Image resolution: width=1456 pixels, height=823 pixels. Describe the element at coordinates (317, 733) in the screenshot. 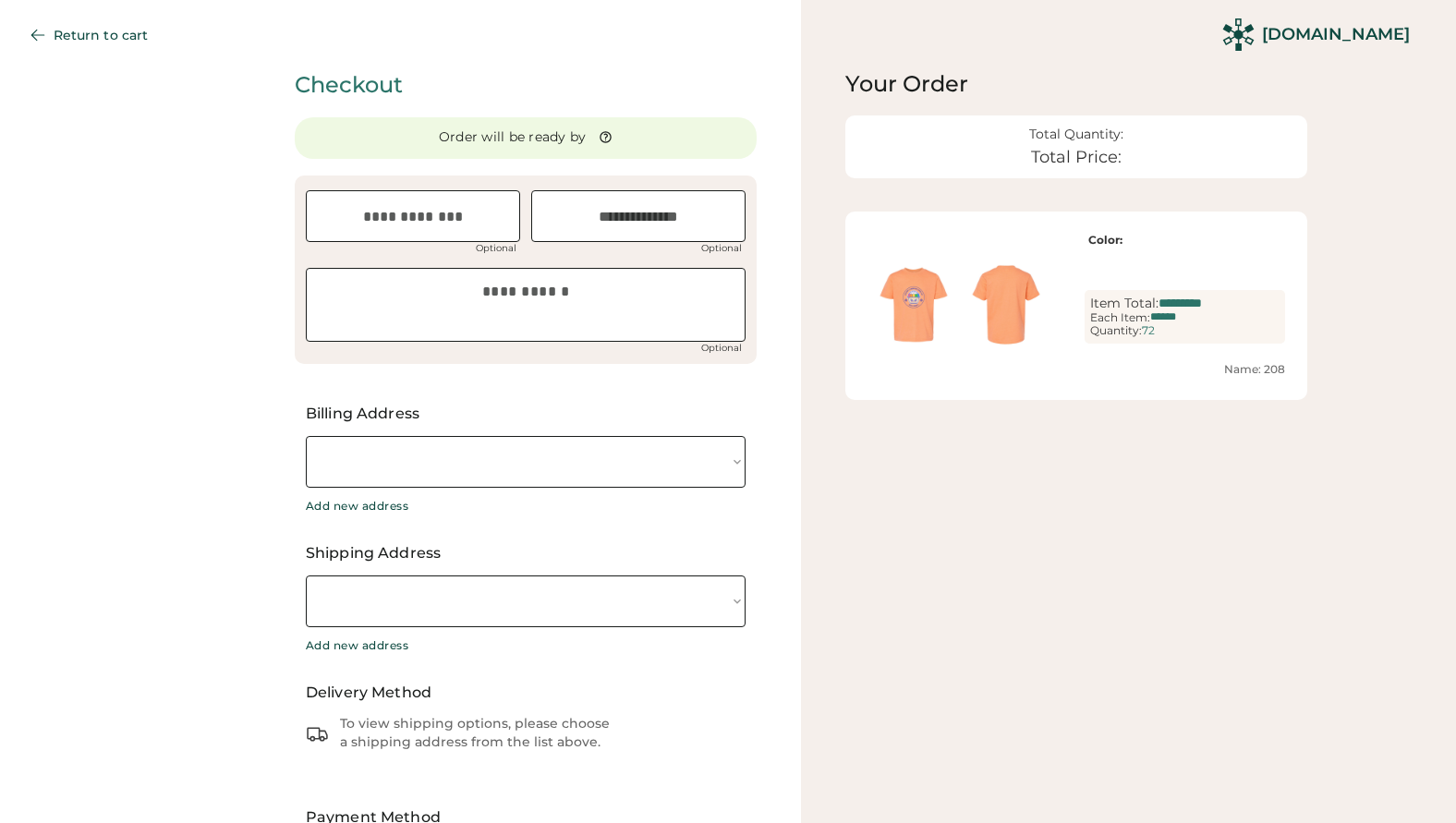

I see `img: truck.svg` at that location.